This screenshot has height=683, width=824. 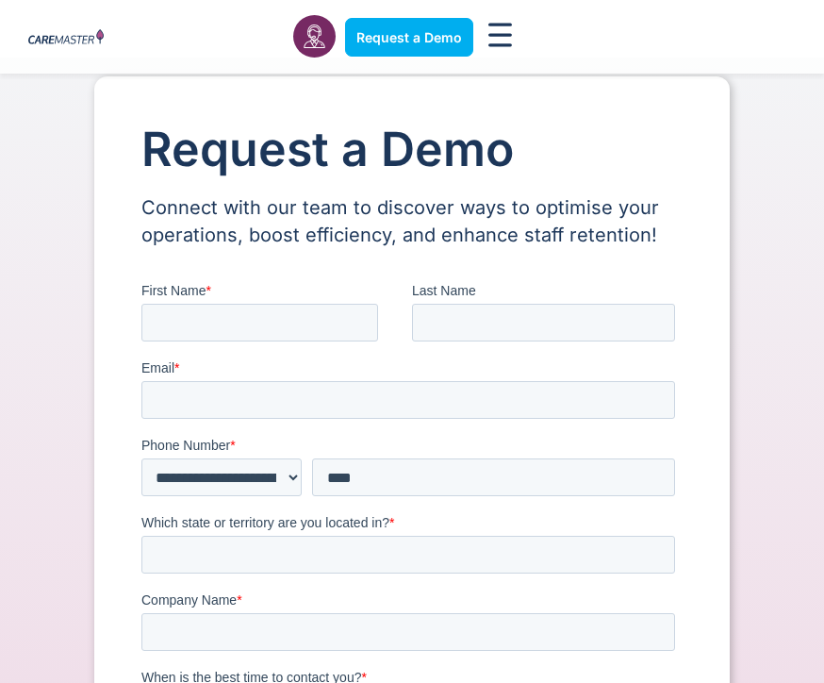 What do you see at coordinates (409, 37) in the screenshot?
I see `a: Request a Demo` at bounding box center [409, 37].